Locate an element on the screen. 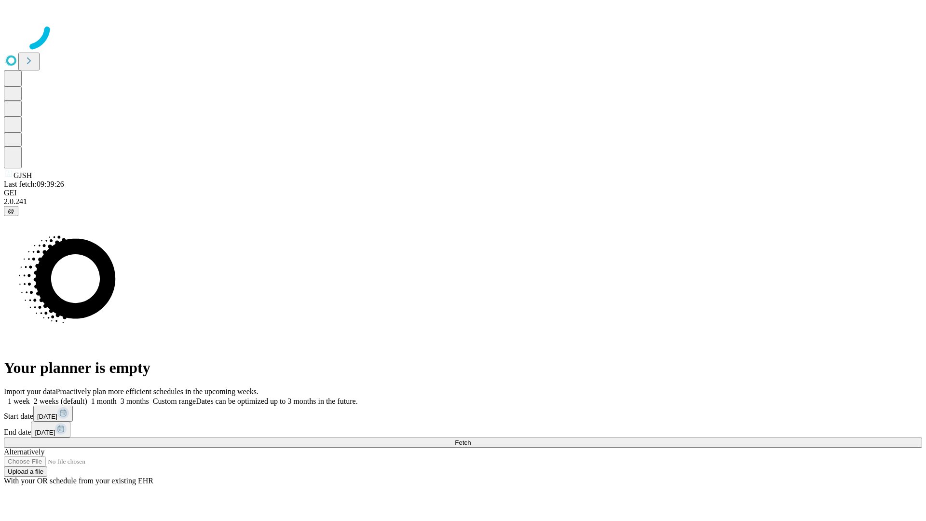 The image size is (926, 521). span: Import your data is located at coordinates (30, 391).